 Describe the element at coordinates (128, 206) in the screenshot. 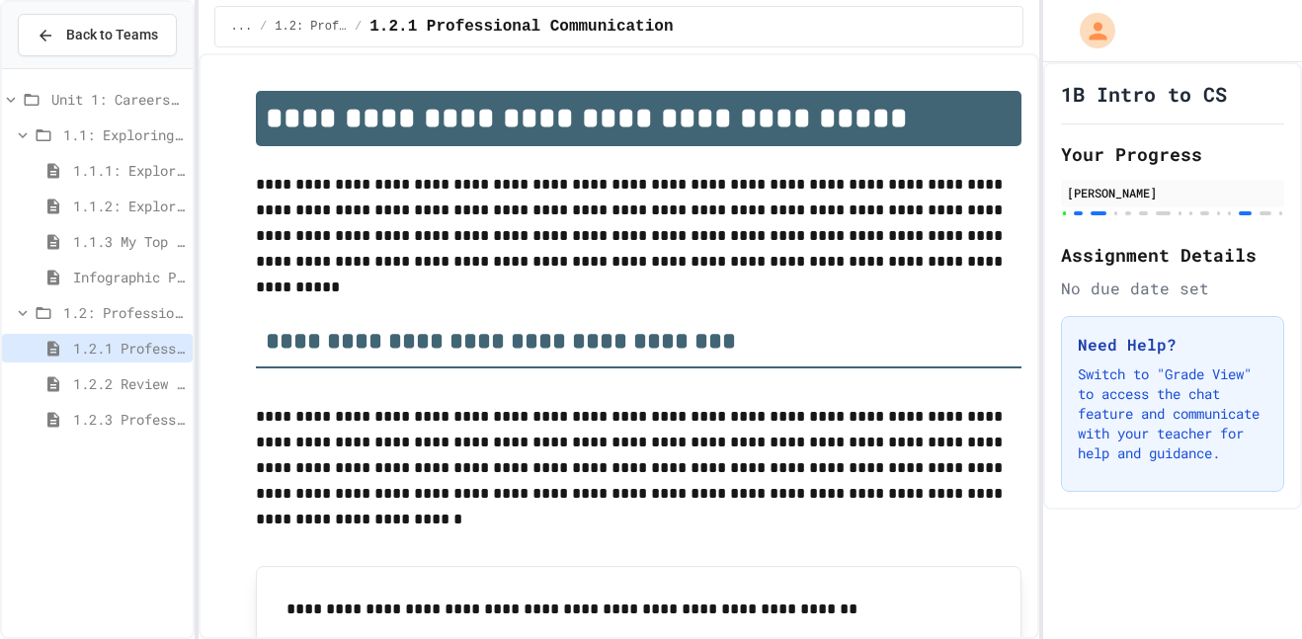

I see `span: 1.1.2: Exploring CS Careers - Review` at that location.